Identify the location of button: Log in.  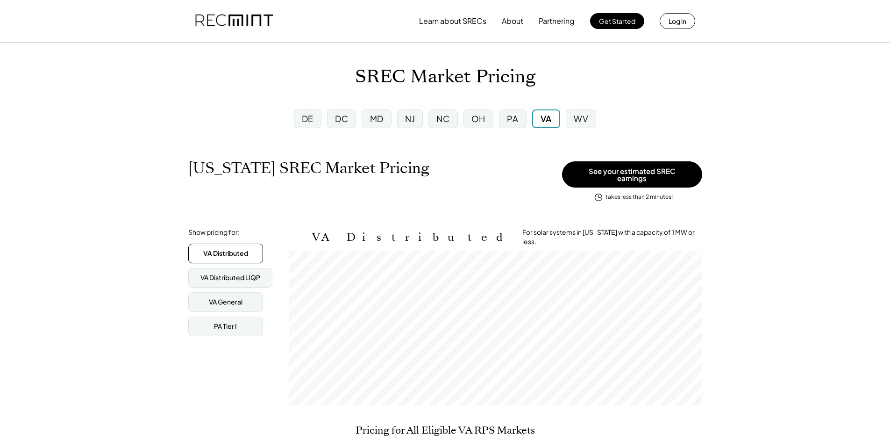
(678, 21).